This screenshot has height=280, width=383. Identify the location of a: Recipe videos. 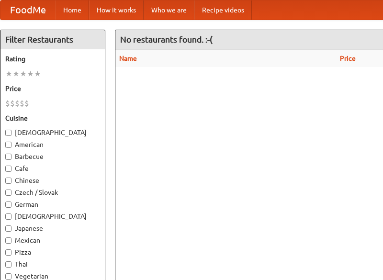
(223, 10).